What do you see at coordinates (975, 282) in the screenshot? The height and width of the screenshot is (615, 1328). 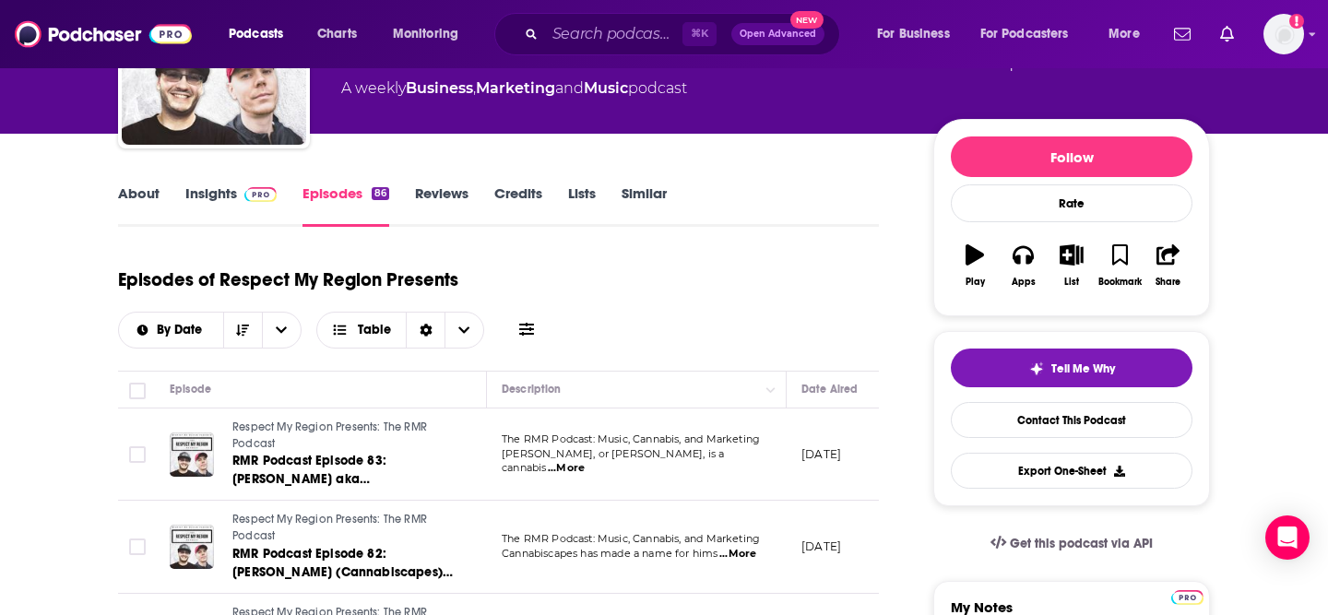 I see `div: Play` at bounding box center [975, 282].